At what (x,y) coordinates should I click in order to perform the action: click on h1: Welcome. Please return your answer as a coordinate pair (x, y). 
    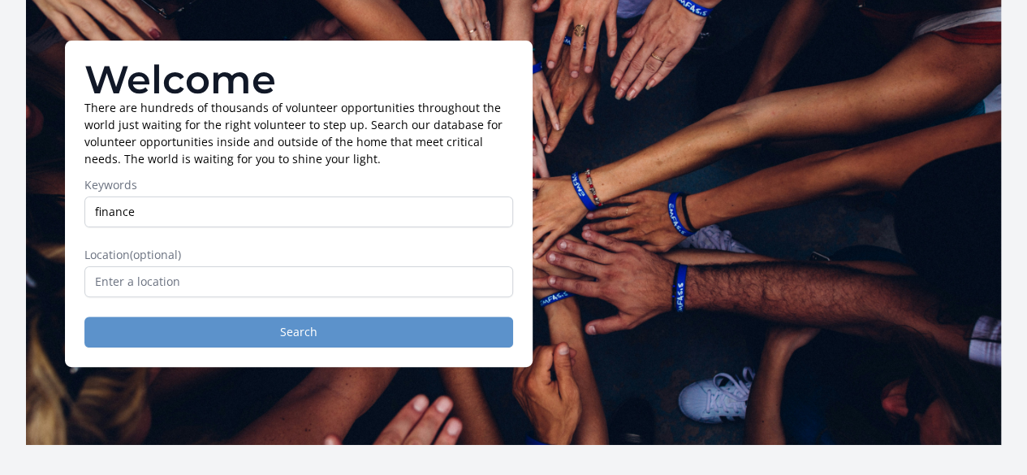
    Looking at the image, I should click on (299, 80).